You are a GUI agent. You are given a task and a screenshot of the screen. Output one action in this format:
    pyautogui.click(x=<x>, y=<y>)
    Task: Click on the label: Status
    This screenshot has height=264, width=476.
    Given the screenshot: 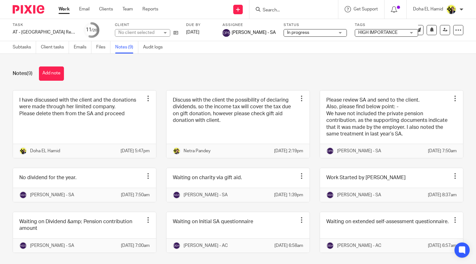 What is the action you would take?
    pyautogui.click(x=315, y=25)
    